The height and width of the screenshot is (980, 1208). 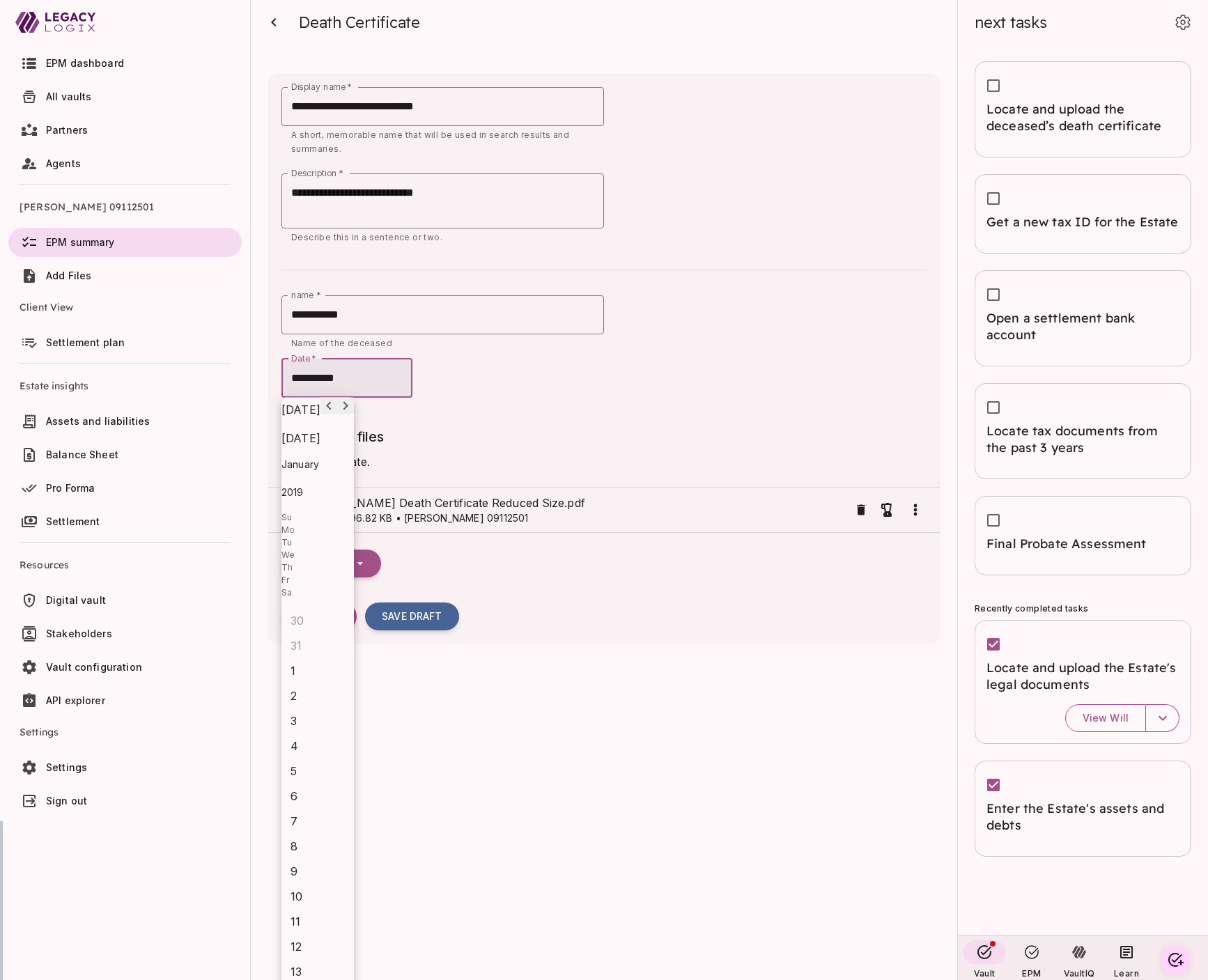 I want to click on span: EPM, so click(x=1031, y=973).